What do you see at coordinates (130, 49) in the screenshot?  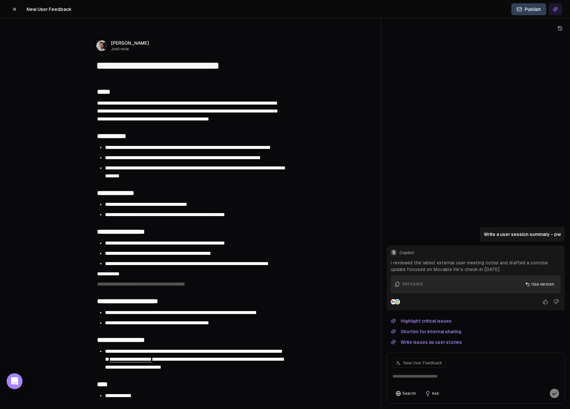 I see `span: Just now` at bounding box center [130, 49].